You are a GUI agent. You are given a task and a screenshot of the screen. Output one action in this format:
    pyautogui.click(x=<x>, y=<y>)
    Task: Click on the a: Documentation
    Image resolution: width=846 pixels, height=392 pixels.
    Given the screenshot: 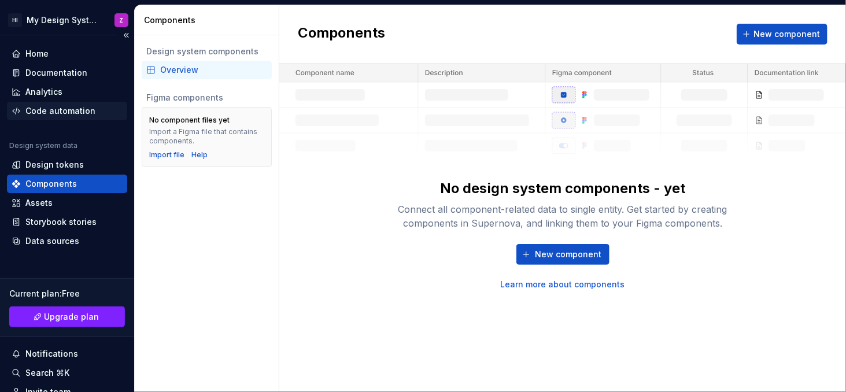 What is the action you would take?
    pyautogui.click(x=67, y=73)
    